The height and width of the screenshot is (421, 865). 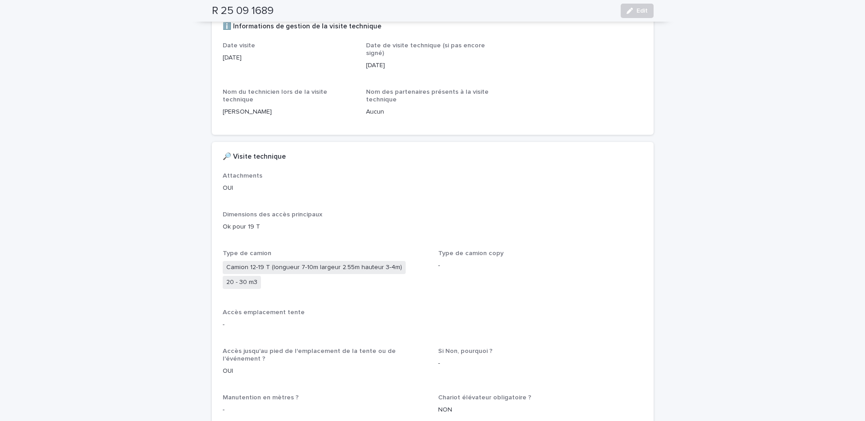 I want to click on span: Nom des partenaires présents à la visite technique, so click(x=427, y=96).